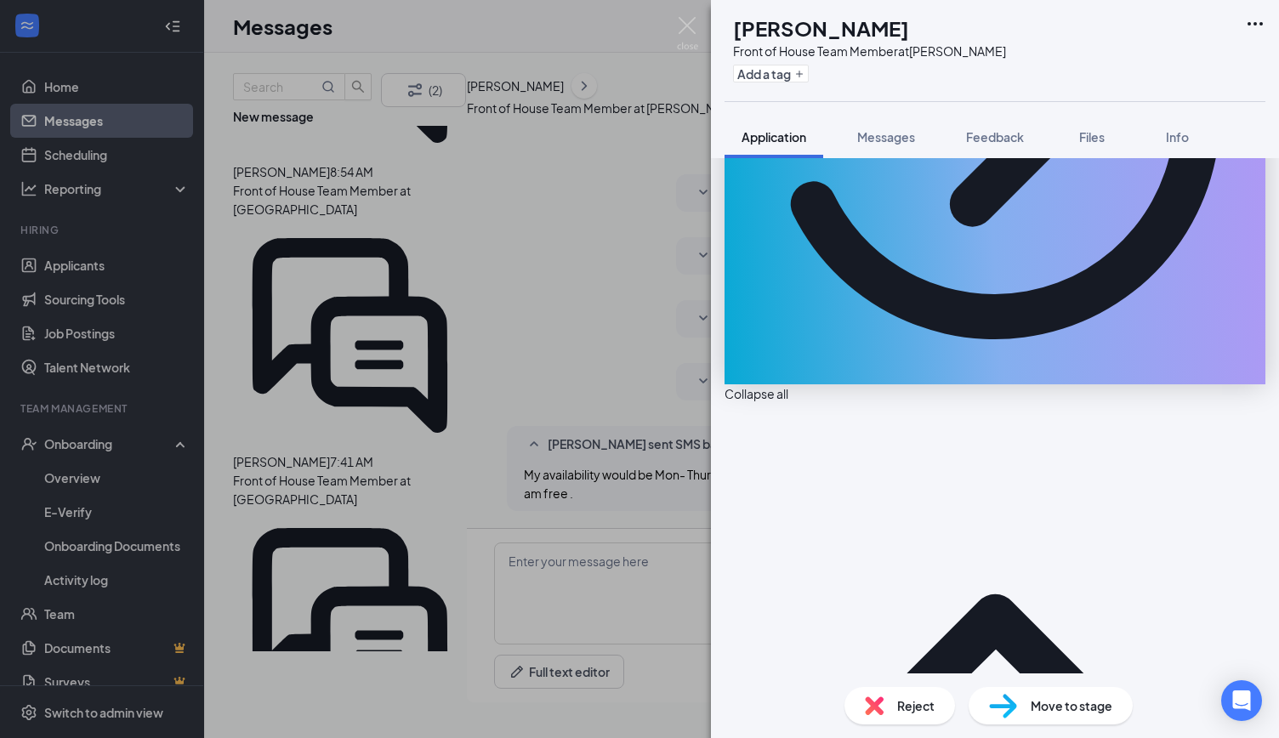 The height and width of the screenshot is (738, 1279). Describe the element at coordinates (799, 74) in the screenshot. I see `svg: Plus` at that location.